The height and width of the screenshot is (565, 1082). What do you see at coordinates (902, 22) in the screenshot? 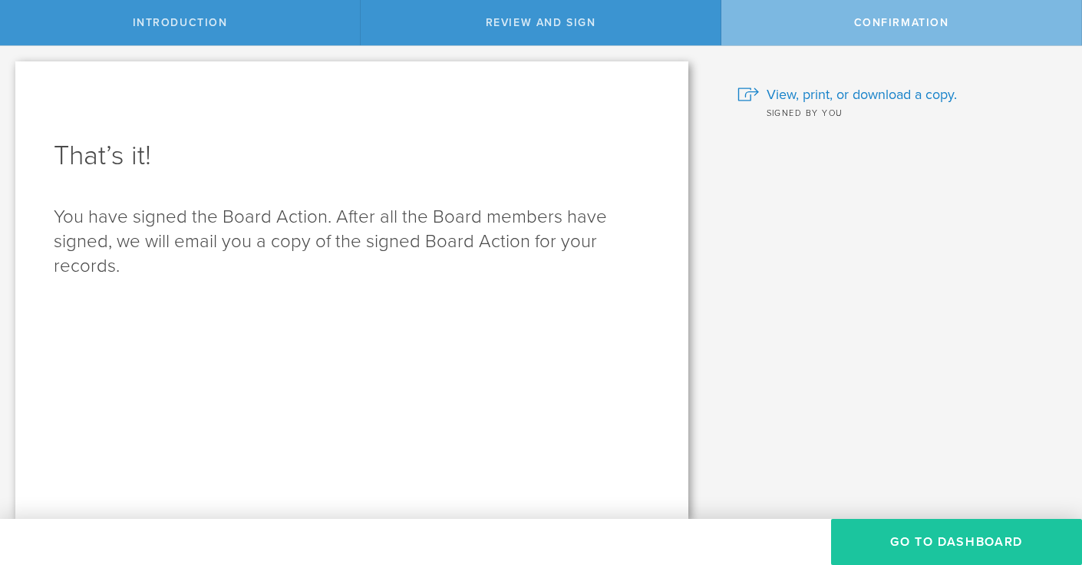
I see `span: Confirmation` at bounding box center [902, 22].